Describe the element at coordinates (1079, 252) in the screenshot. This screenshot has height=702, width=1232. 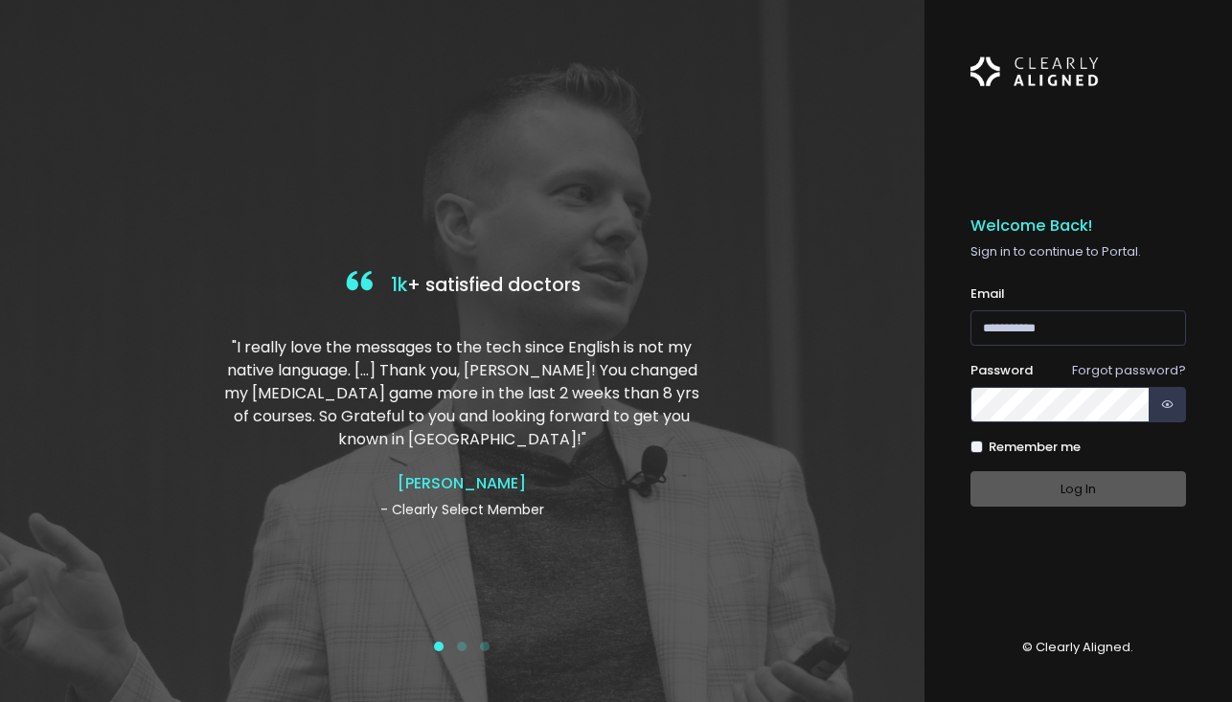
I see `p: Sign in to continue to Portal.` at that location.